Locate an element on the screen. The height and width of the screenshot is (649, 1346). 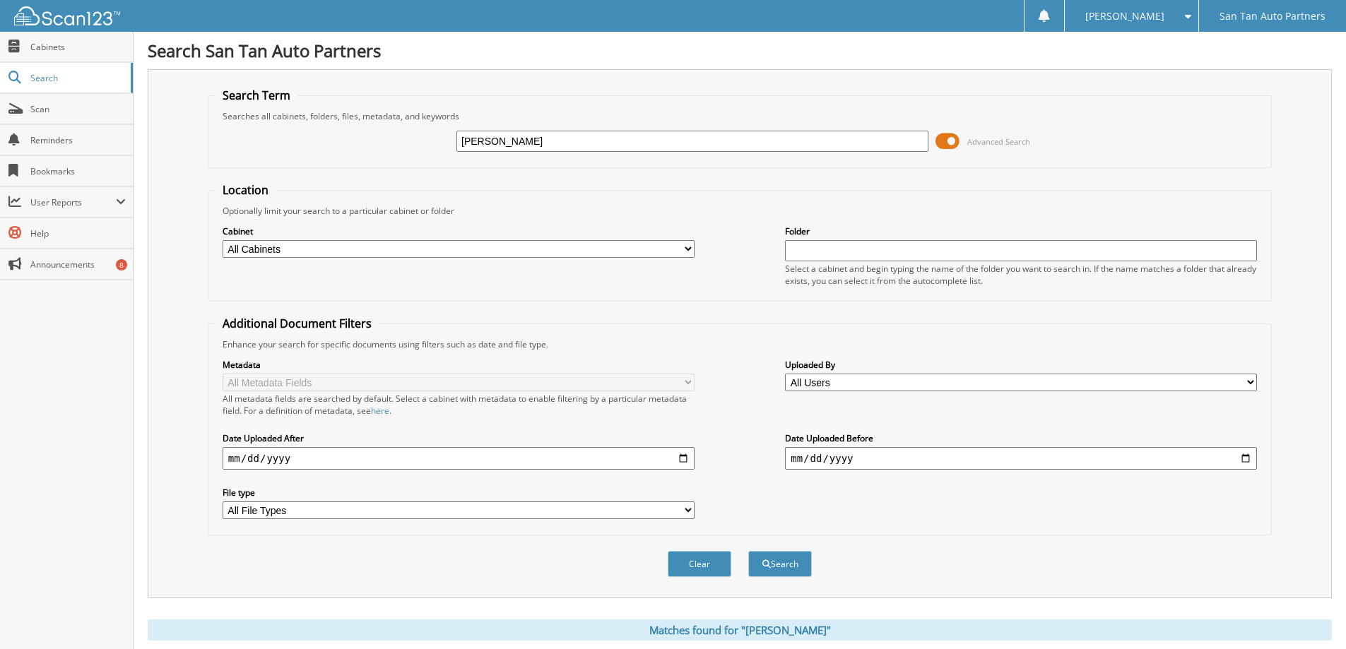
label: Uploaded By is located at coordinates (1021, 365).